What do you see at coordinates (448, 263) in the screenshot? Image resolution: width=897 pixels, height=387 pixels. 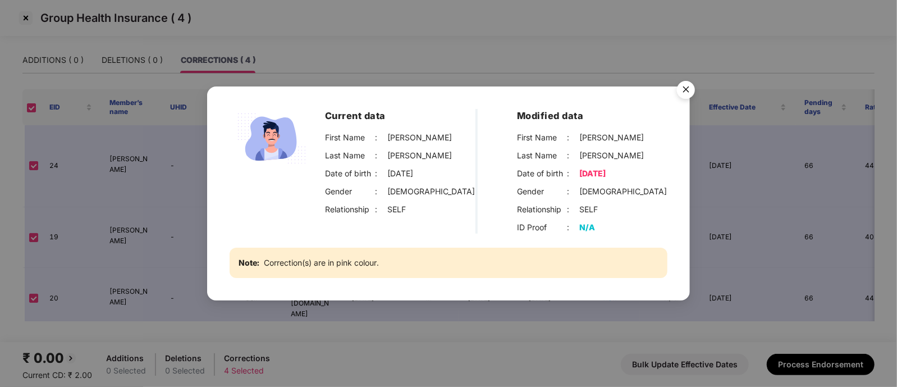 I see `div: Correction(s) are in pink colour.` at bounding box center [448, 263].